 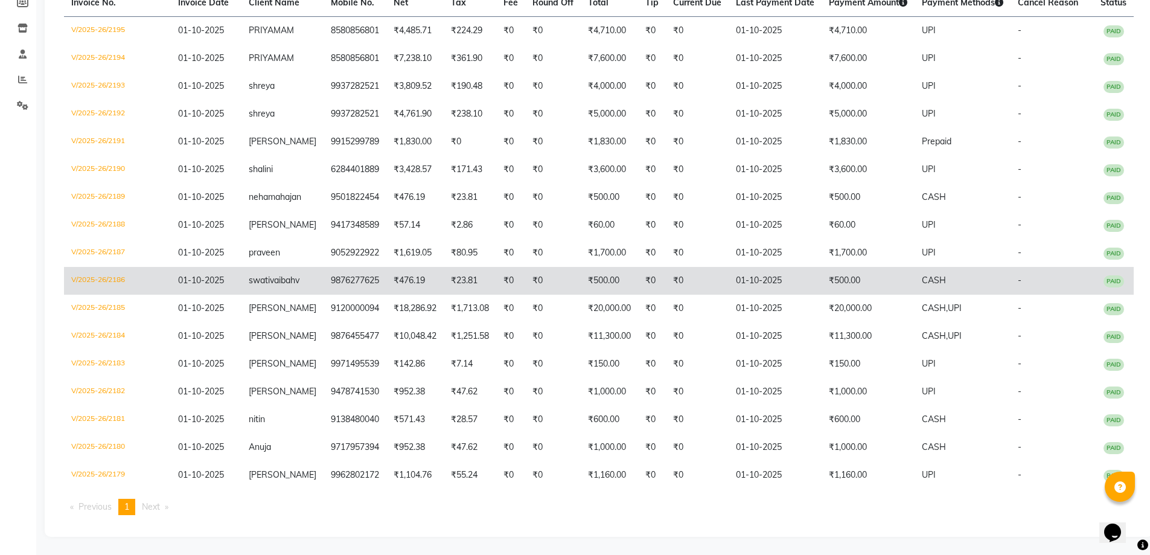 I want to click on td: ₹20,000.00, so click(x=868, y=308).